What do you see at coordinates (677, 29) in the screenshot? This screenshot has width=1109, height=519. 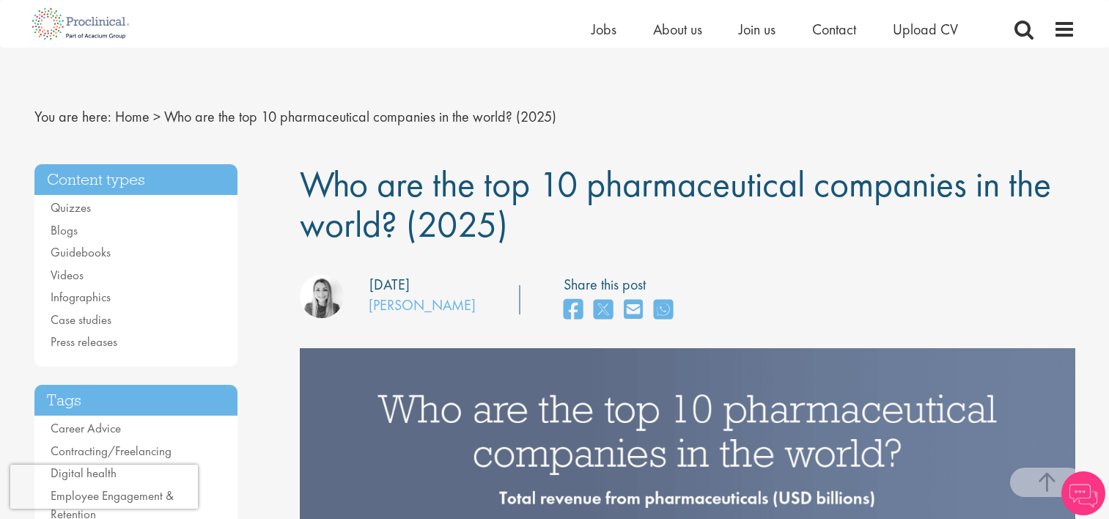 I see `a: About us` at bounding box center [677, 29].